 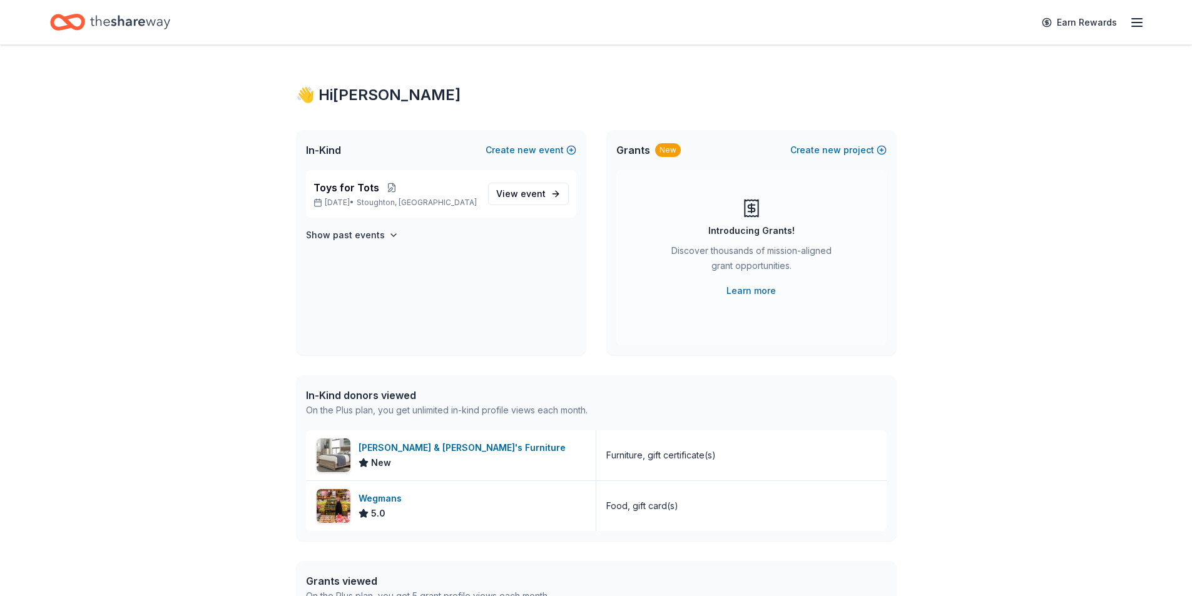 What do you see at coordinates (334, 456) in the screenshot?
I see `img: Image for Bernie & Phyl's Furniture` at bounding box center [334, 456].